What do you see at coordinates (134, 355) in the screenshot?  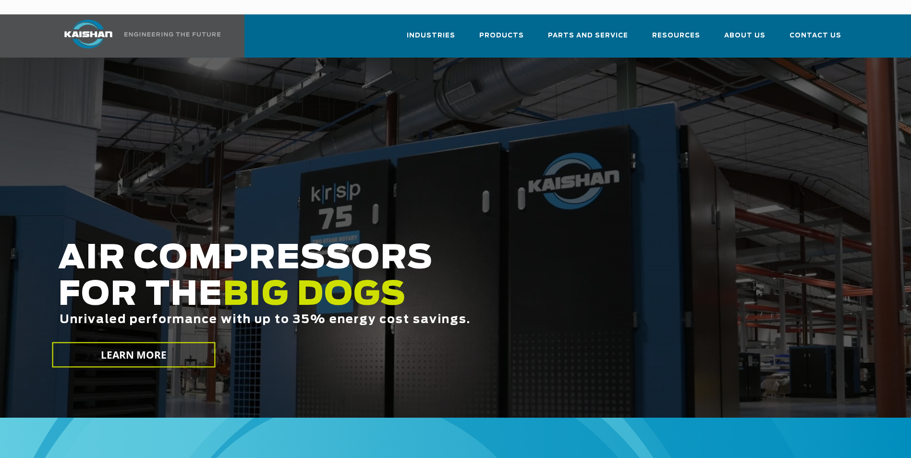 I see `span: LEARN MORE` at bounding box center [134, 355].